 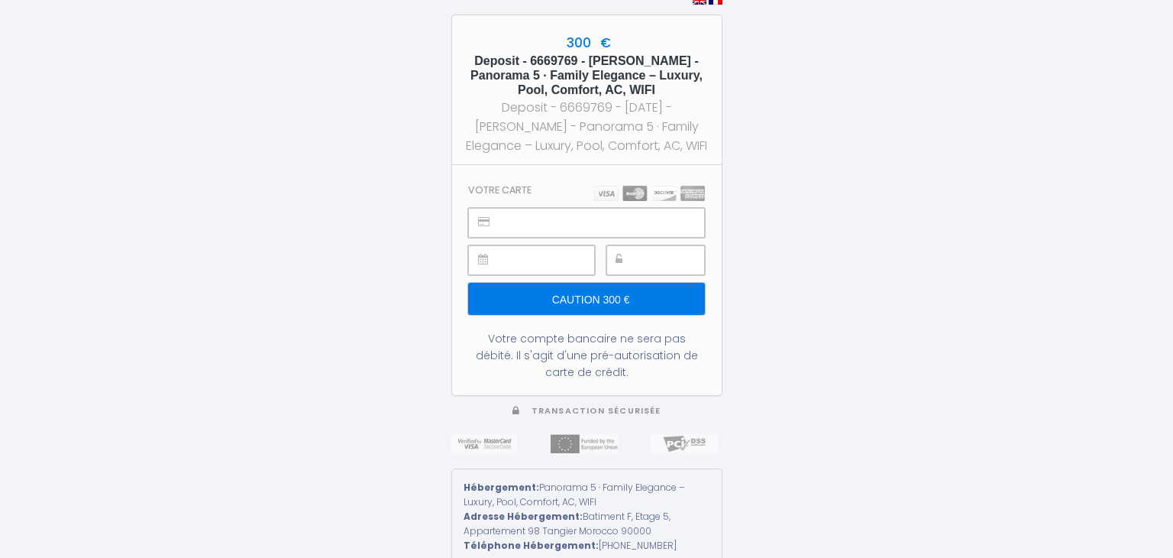 I want to click on strong: Adresse Hébergement:, so click(x=523, y=516).